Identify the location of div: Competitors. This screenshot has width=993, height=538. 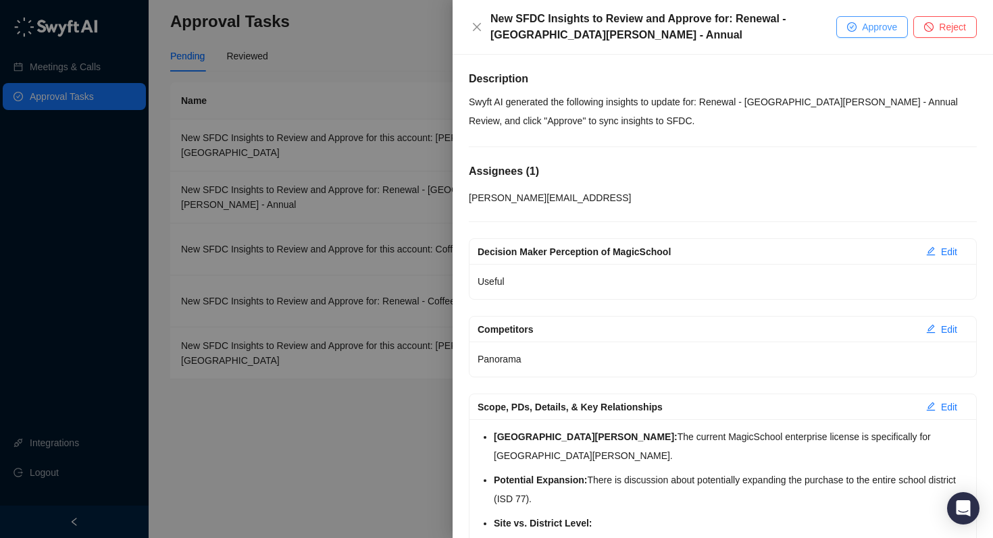
(696, 330).